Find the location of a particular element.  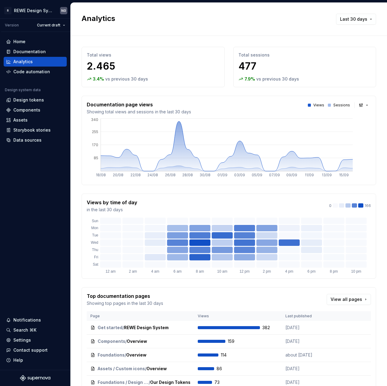

span: Foundations / Design Tokens is located at coordinates (123, 382).